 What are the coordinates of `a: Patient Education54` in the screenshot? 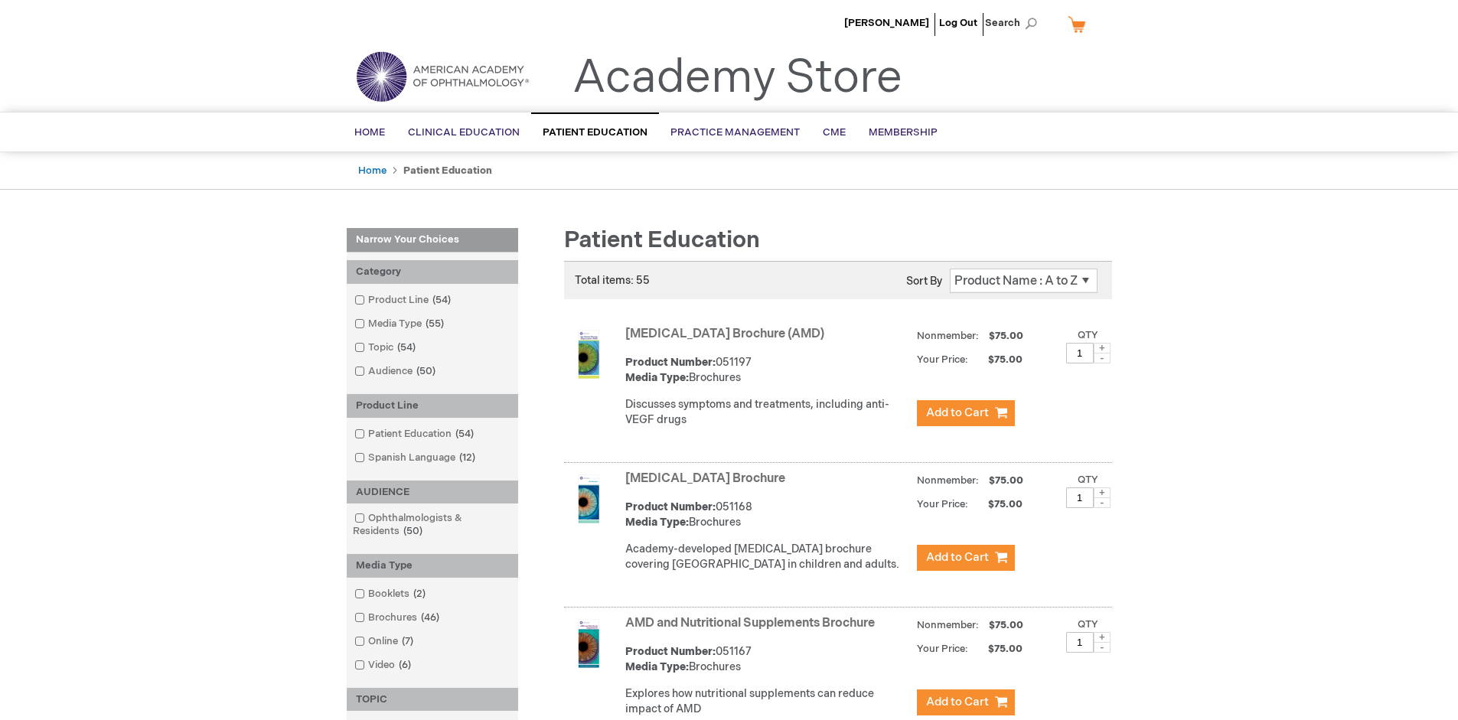 It's located at (415, 434).